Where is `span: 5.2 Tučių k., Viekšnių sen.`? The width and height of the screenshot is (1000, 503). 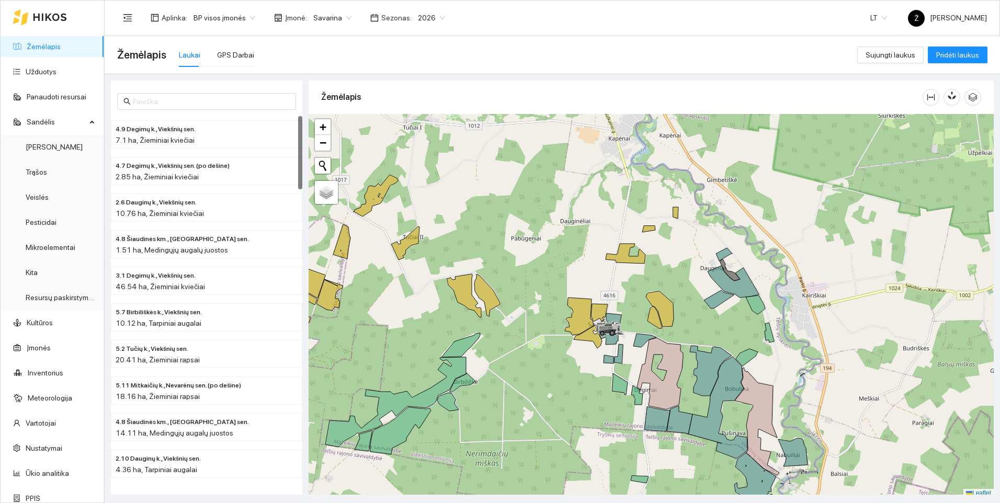
span: 5.2 Tučių k., Viekšnių sen. is located at coordinates (152, 349).